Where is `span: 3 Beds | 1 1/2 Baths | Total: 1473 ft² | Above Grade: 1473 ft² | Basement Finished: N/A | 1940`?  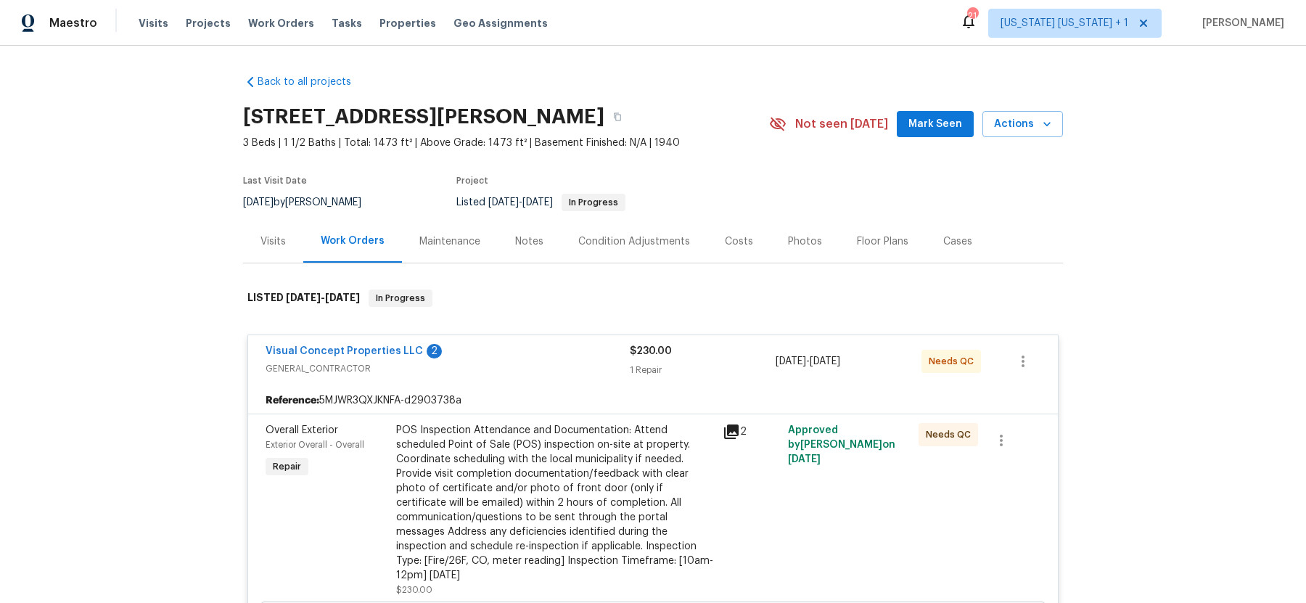
span: 3 Beds | 1 1/2 Baths | Total: 1473 ft² | Above Grade: 1473 ft² | Basement Finished: N/A | 1940 is located at coordinates (506, 143).